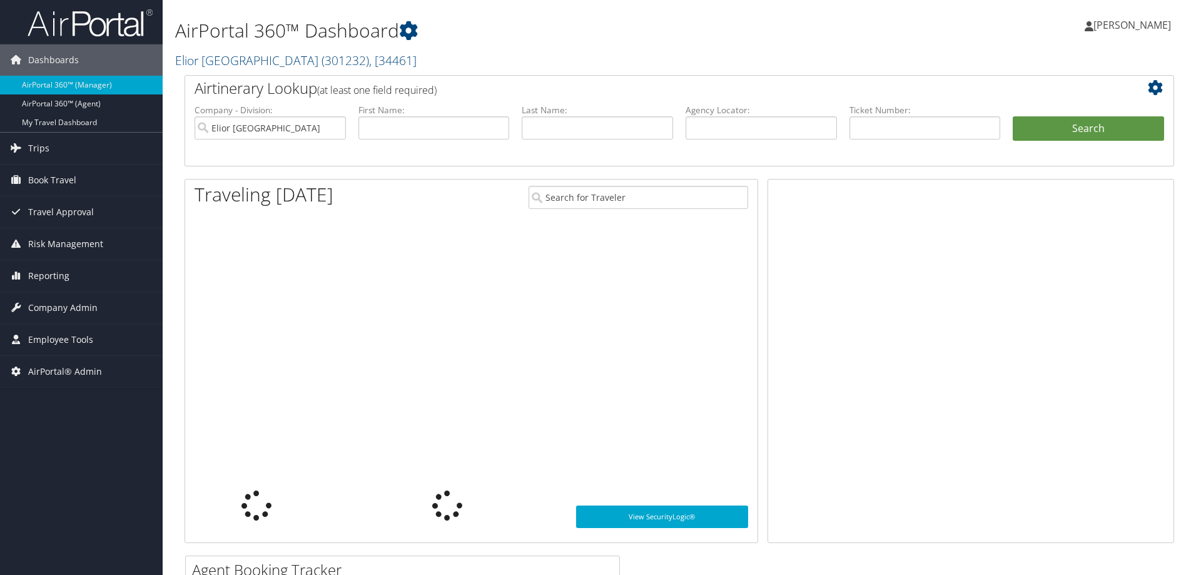 The width and height of the screenshot is (1196, 575). What do you see at coordinates (434, 110) in the screenshot?
I see `label: First Name:` at bounding box center [434, 110].